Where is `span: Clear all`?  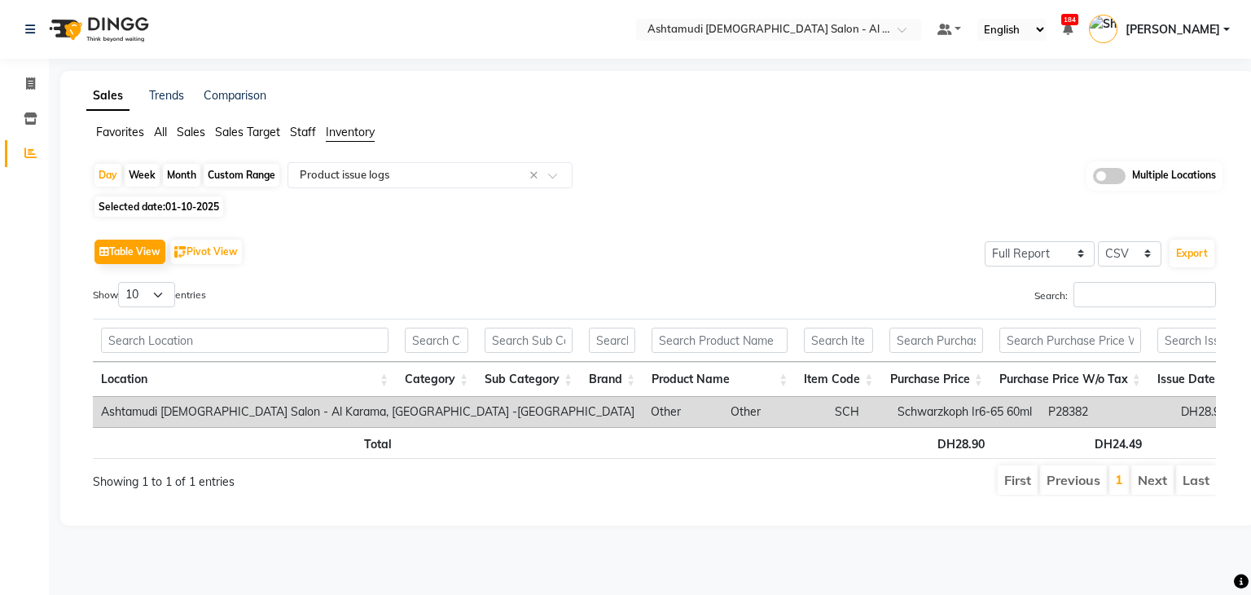 span: Clear all is located at coordinates (536, 175).